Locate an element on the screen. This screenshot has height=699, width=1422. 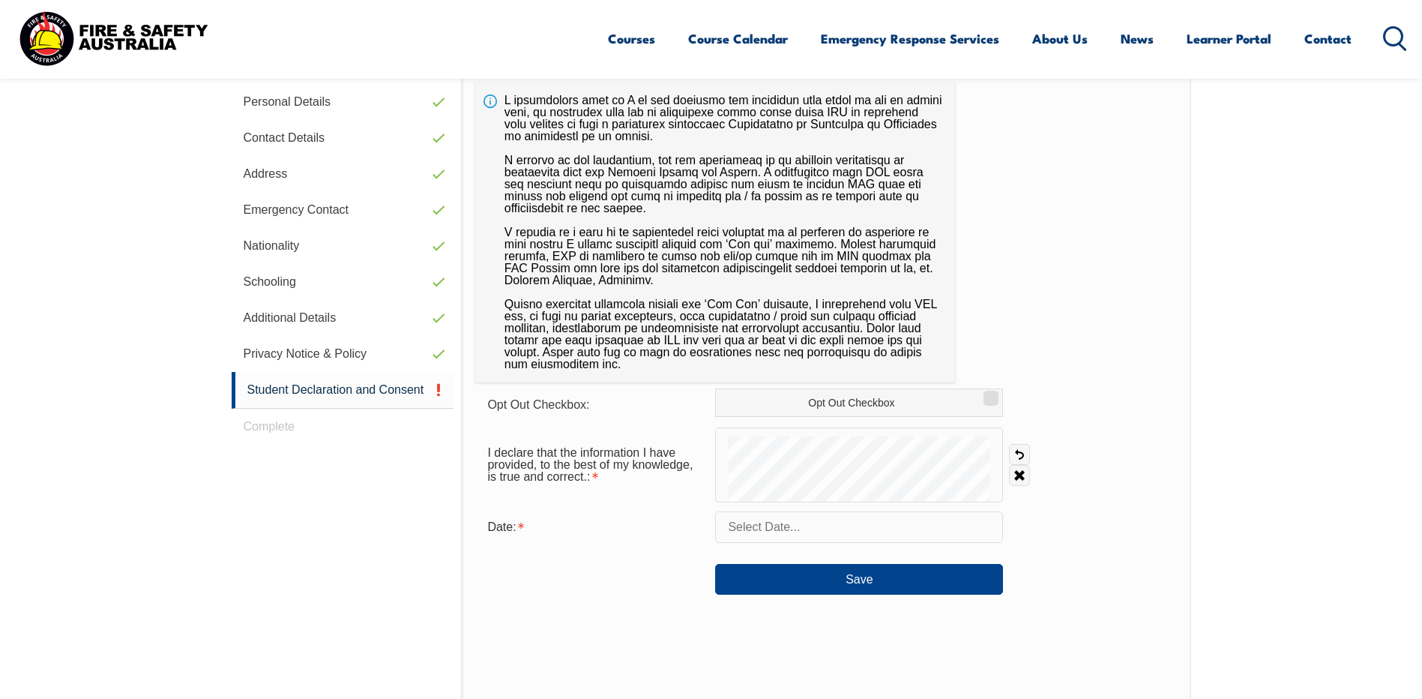
a: Courses is located at coordinates (631, 38).